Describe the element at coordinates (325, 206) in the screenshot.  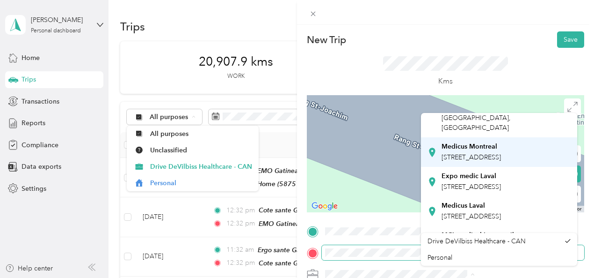
I see `img: Google` at that location.